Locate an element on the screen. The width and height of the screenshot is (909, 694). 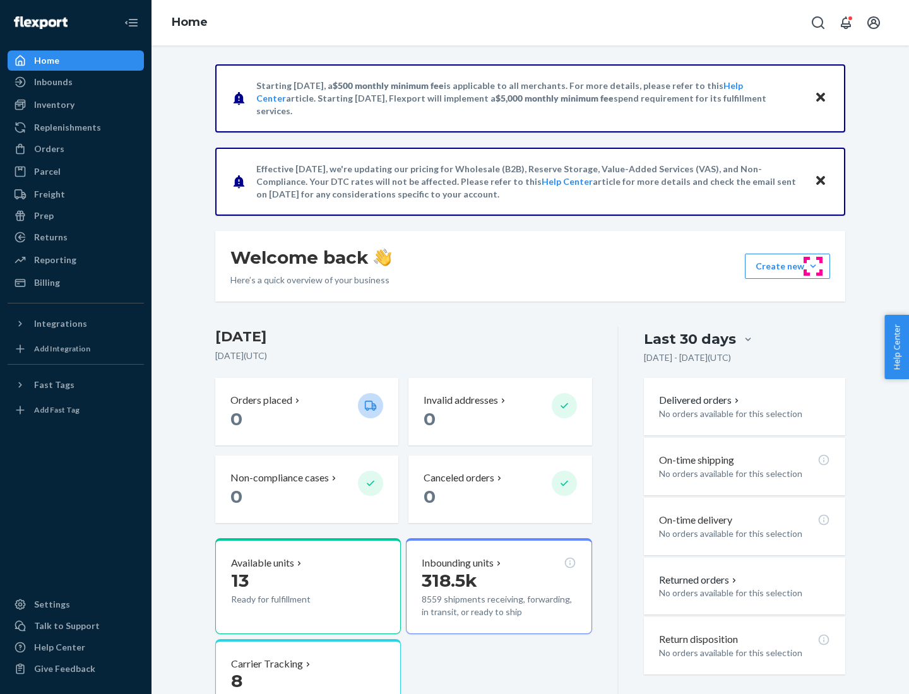
button: Open account menu is located at coordinates (873, 23).